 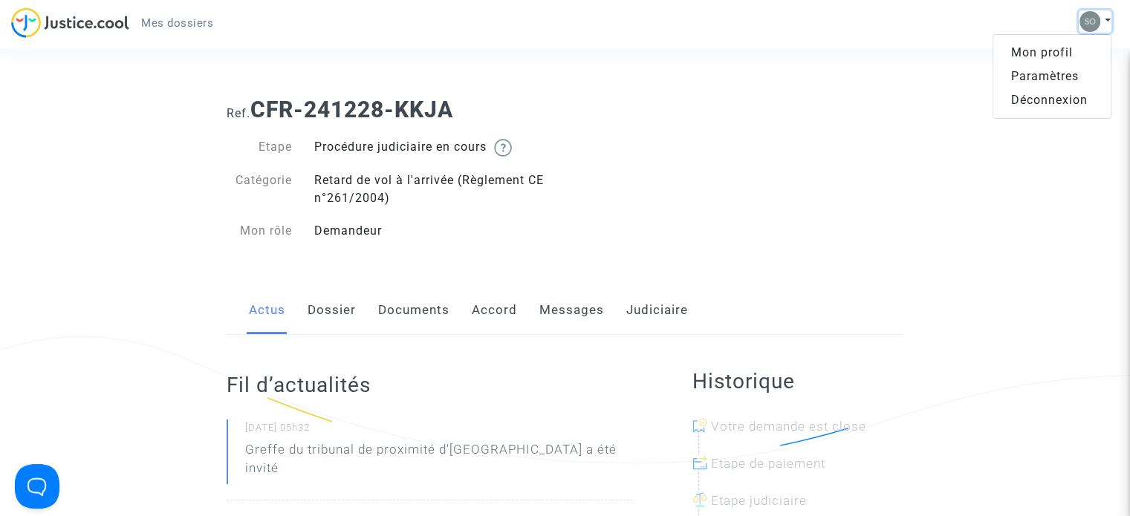 I want to click on a: Dossier, so click(x=331, y=310).